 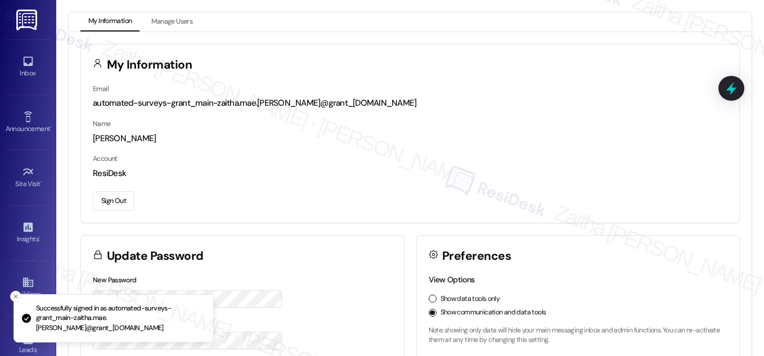 What do you see at coordinates (470, 299) in the screenshot?
I see `label: Show data tools only` at bounding box center [470, 299].